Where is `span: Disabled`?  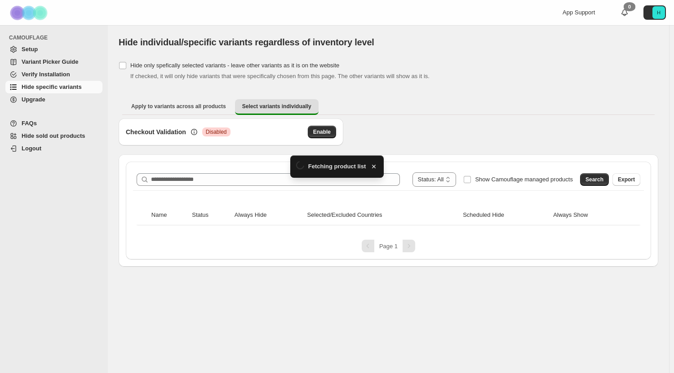
span: Disabled is located at coordinates (216, 132).